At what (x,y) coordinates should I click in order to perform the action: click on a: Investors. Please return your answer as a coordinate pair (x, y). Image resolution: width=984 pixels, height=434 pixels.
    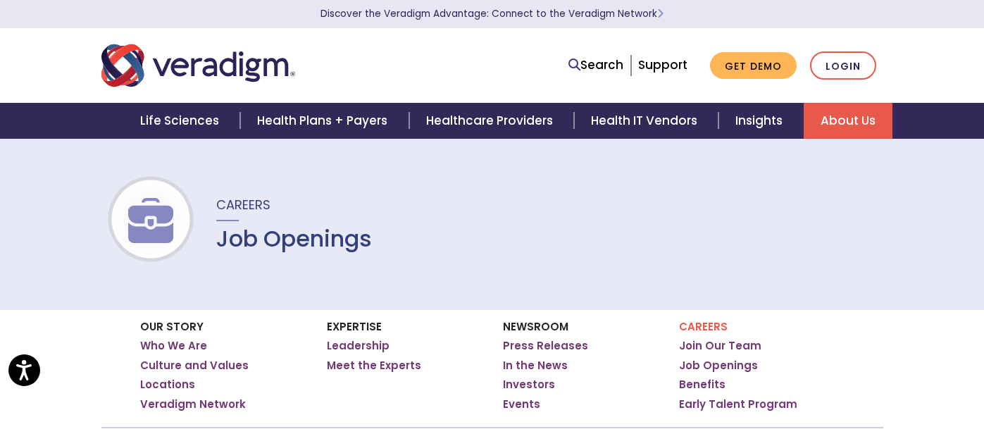
    Looking at the image, I should click on (529, 384).